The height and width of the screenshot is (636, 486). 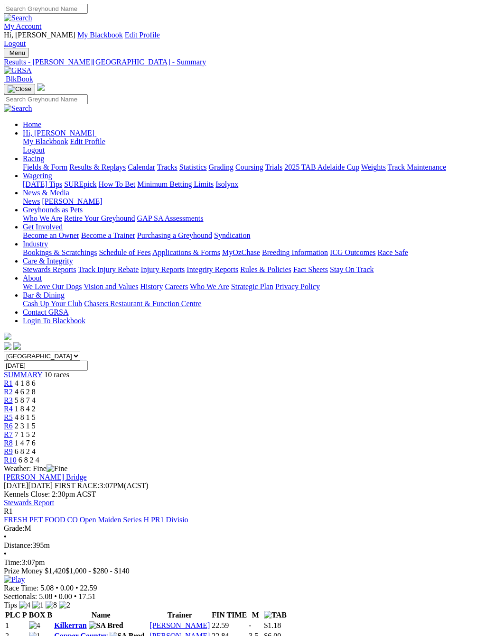 I want to click on a: R7, so click(x=8, y=434).